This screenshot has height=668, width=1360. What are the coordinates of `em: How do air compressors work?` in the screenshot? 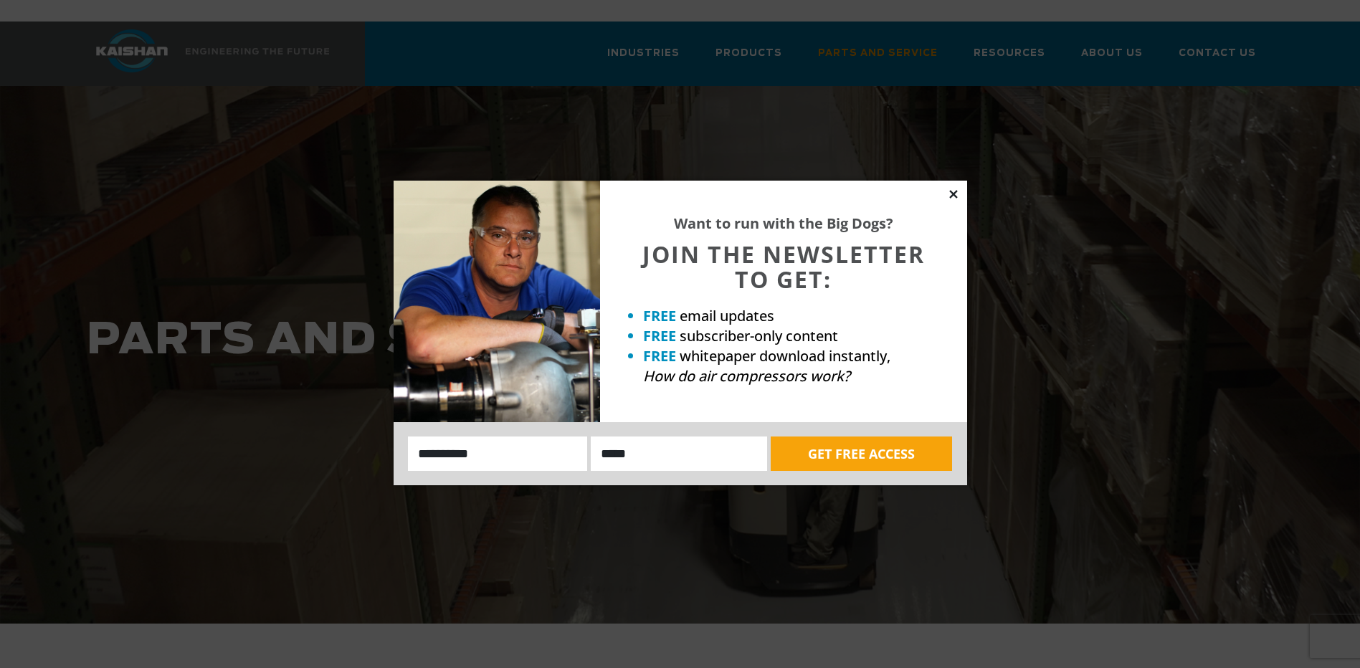 It's located at (746, 376).